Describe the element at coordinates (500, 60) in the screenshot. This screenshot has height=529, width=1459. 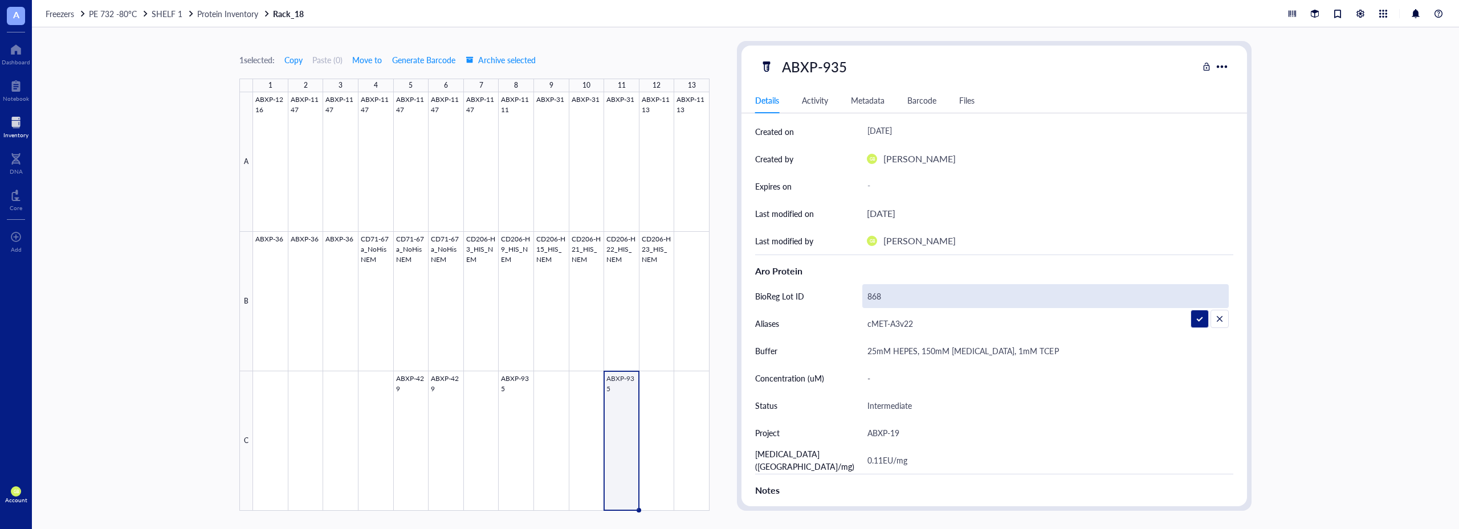
I see `button: Archive selected` at that location.